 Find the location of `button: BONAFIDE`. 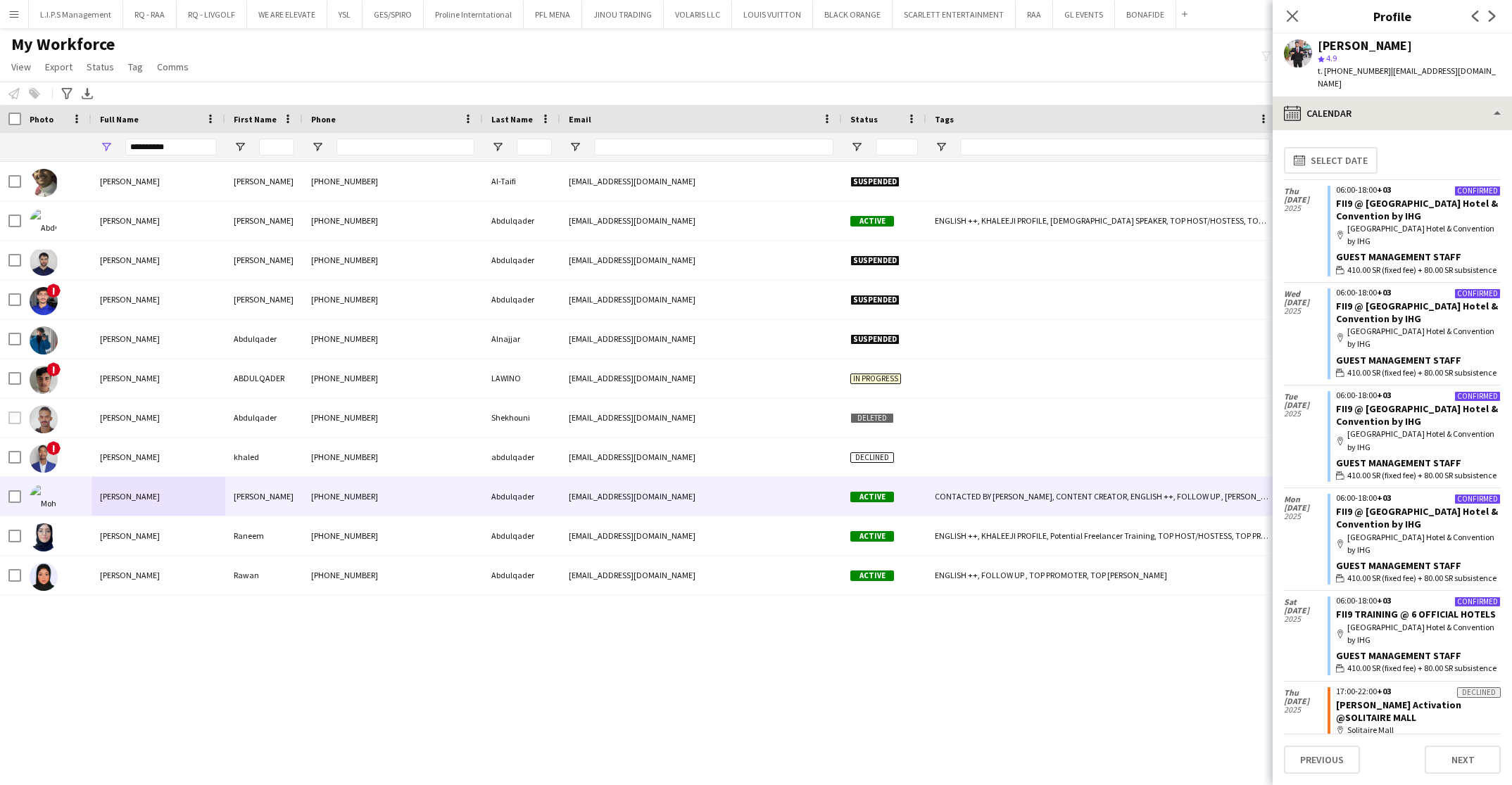

button: BONAFIDE is located at coordinates (1145, 14).